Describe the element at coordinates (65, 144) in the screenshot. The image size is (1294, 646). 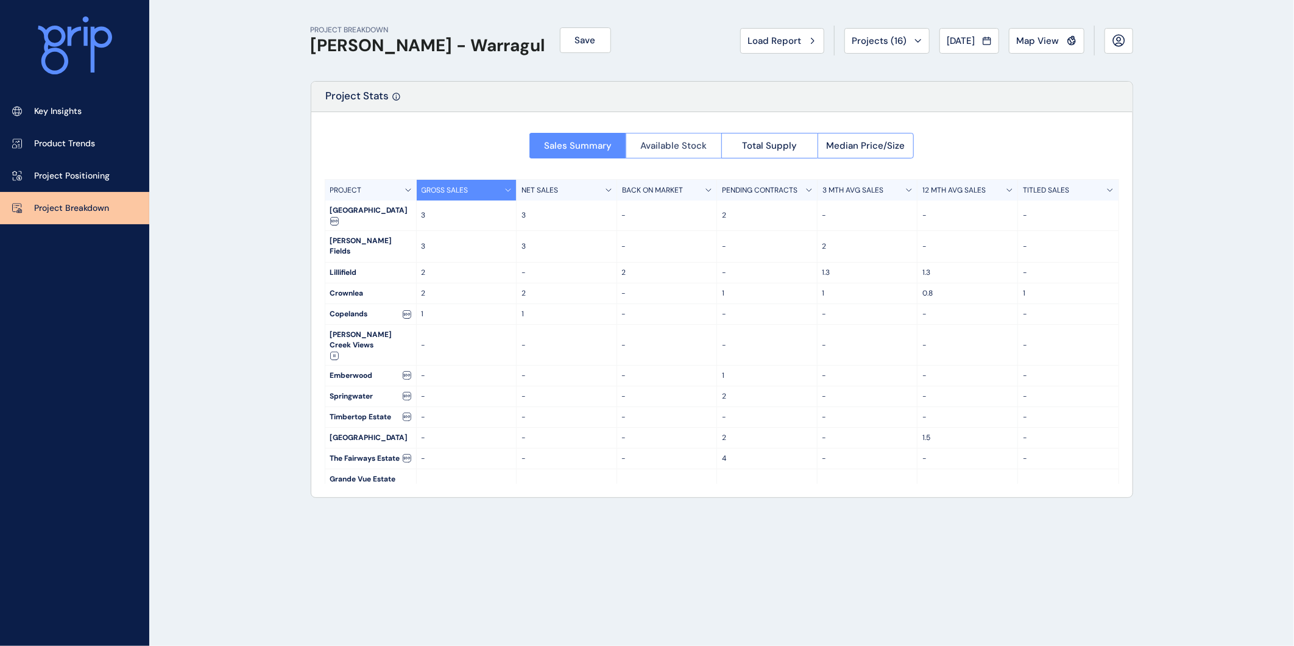
I see `p: Product Trends` at that location.